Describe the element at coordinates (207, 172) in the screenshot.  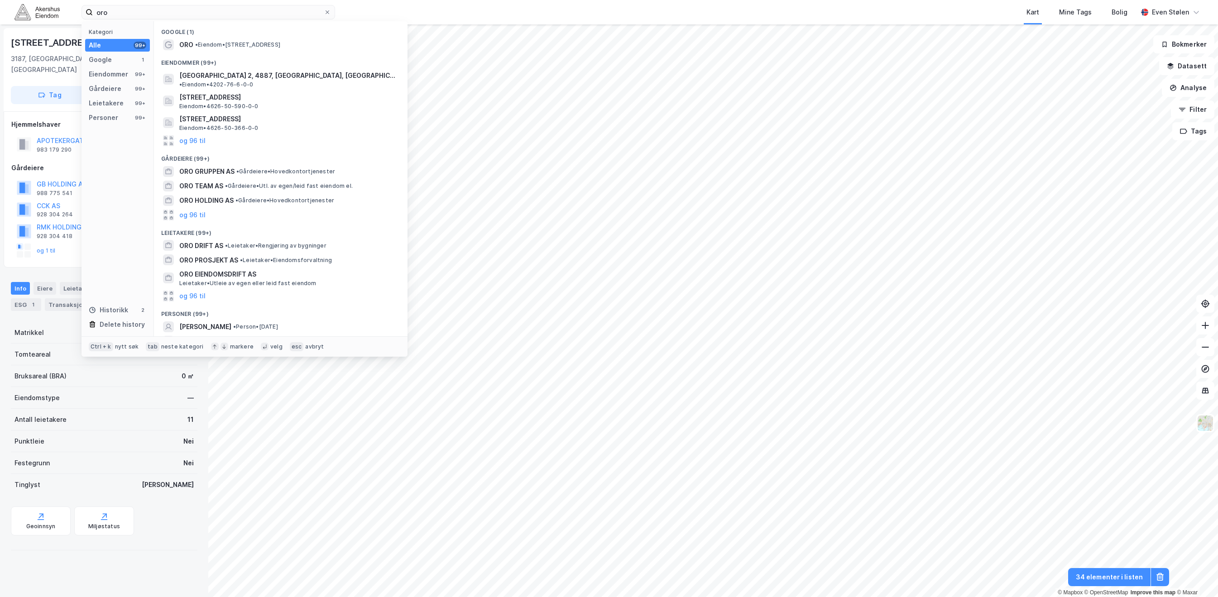
I see `span: ORO GRUPPEN AS` at that location.